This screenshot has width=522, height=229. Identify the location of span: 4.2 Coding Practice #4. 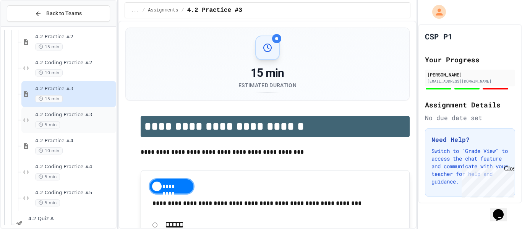
(75, 167).